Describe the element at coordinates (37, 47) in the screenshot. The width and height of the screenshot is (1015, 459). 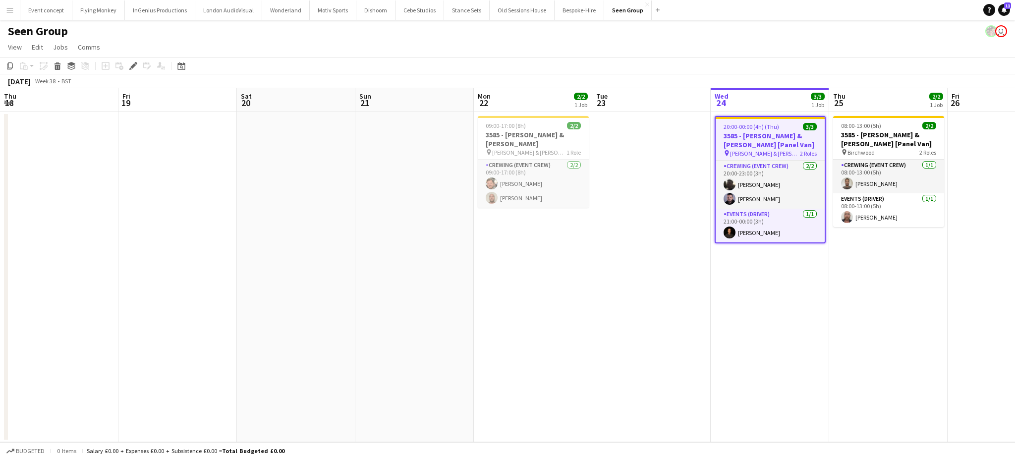
I see `a: Edit` at that location.